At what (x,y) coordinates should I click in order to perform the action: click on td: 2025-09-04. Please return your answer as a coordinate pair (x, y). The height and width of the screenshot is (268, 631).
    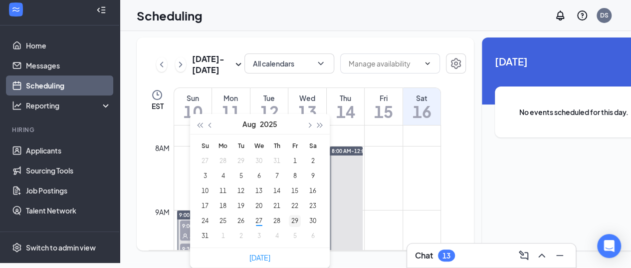
    Looking at the image, I should click on (277, 236).